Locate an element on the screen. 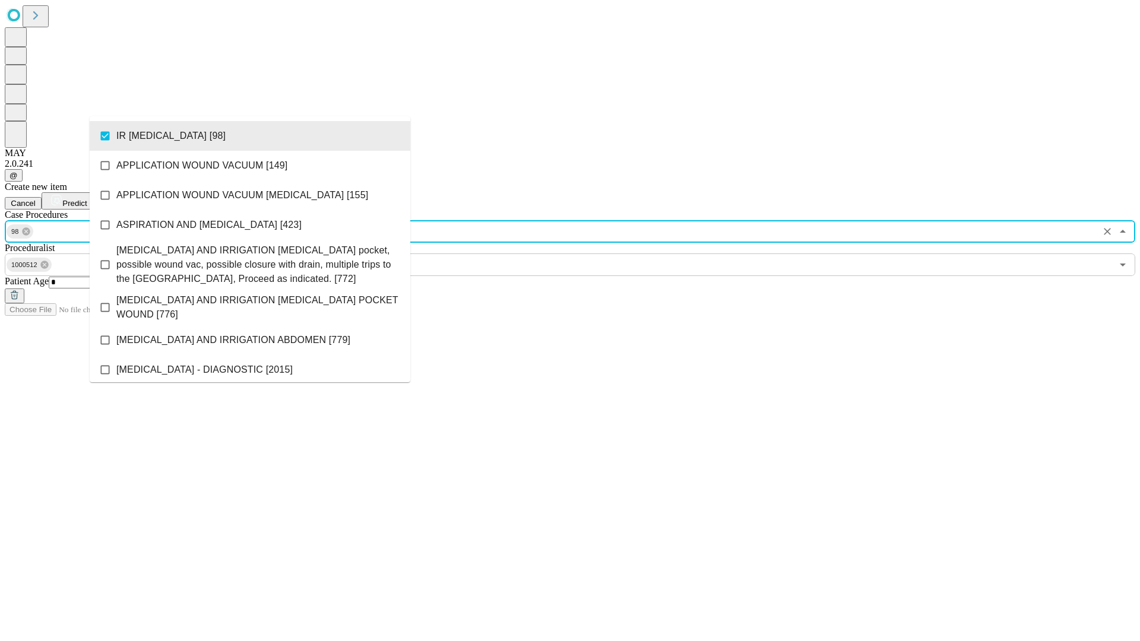 The width and height of the screenshot is (1140, 641). span: Cancel is located at coordinates (23, 203).